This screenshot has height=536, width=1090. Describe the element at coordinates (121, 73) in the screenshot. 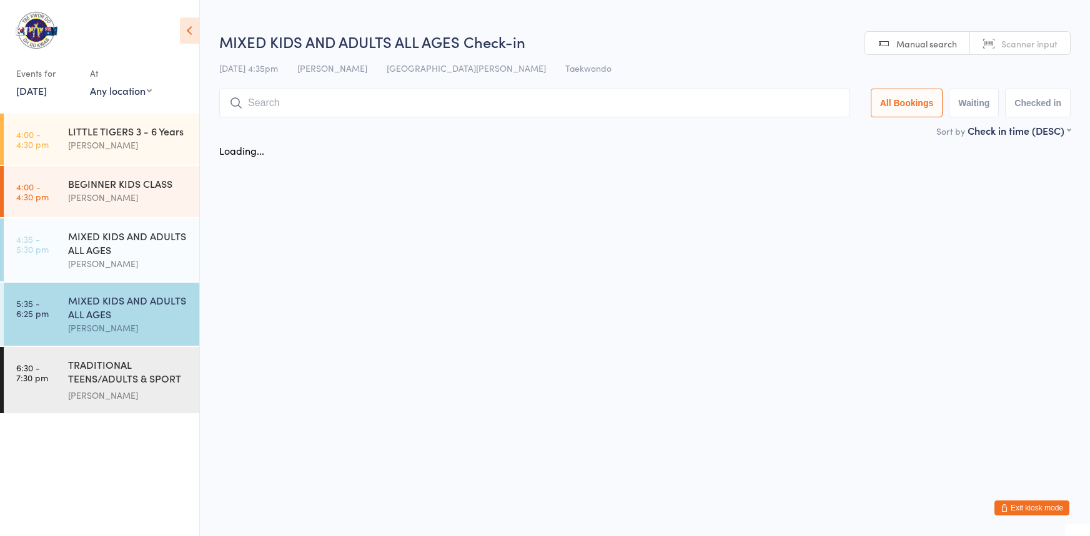

I see `div: At` at that location.